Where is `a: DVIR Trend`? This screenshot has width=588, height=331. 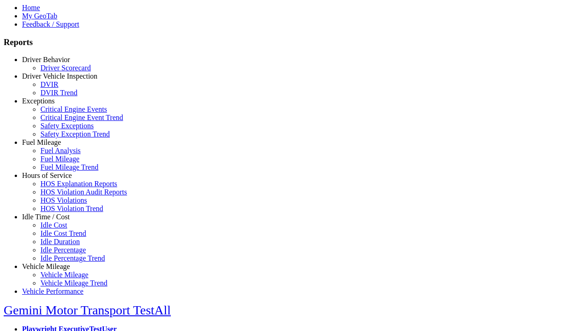 a: DVIR Trend is located at coordinates (59, 92).